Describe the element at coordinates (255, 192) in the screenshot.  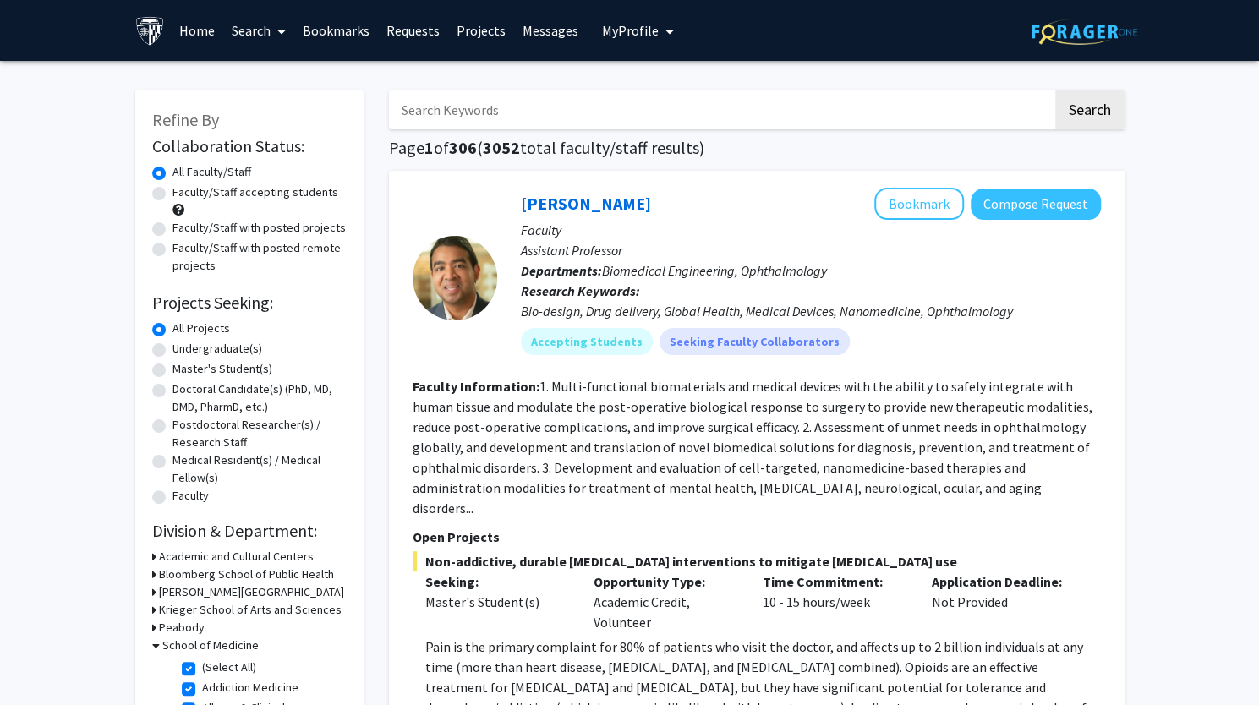
I see `label: Faculty/Staff accepting students` at that location.